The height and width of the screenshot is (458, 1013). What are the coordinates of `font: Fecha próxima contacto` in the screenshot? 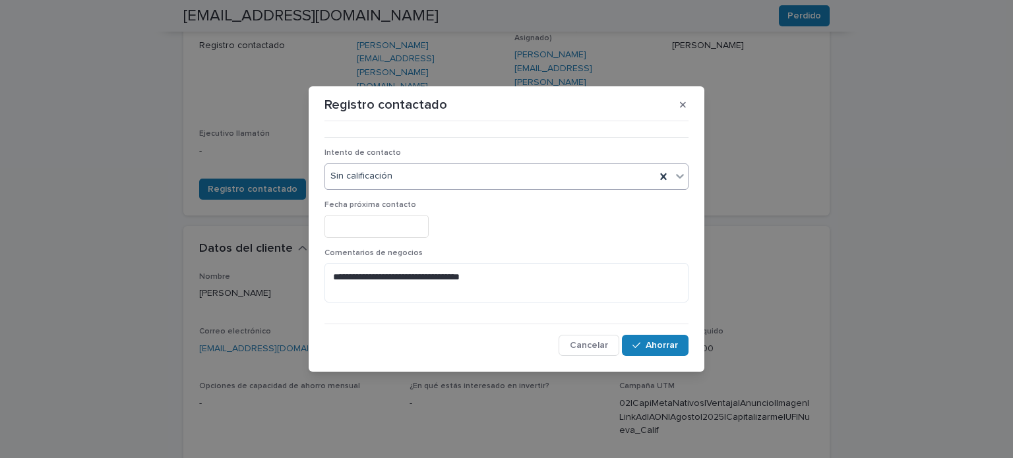 It's located at (370, 205).